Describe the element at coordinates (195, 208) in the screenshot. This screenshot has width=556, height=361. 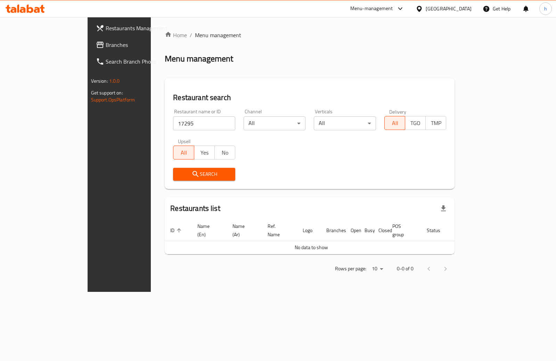
I see `h2: Restaurants list` at that location.